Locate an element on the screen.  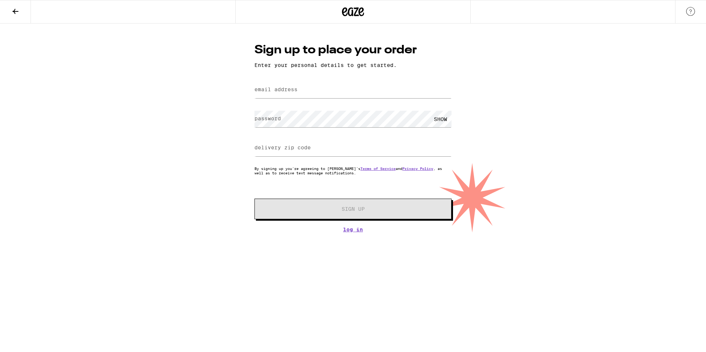
a: Privacy Policy is located at coordinates (418, 168).